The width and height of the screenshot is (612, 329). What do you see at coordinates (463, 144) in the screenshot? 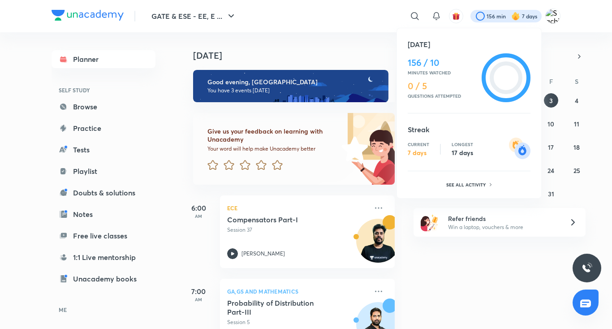
I see `p: Longest` at bounding box center [463, 144].